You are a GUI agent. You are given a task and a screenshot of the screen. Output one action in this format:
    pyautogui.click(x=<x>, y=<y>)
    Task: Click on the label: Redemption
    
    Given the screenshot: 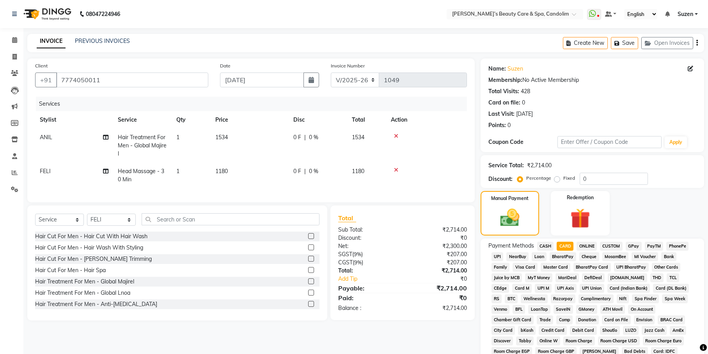 What is the action you would take?
    pyautogui.click(x=580, y=198)
    